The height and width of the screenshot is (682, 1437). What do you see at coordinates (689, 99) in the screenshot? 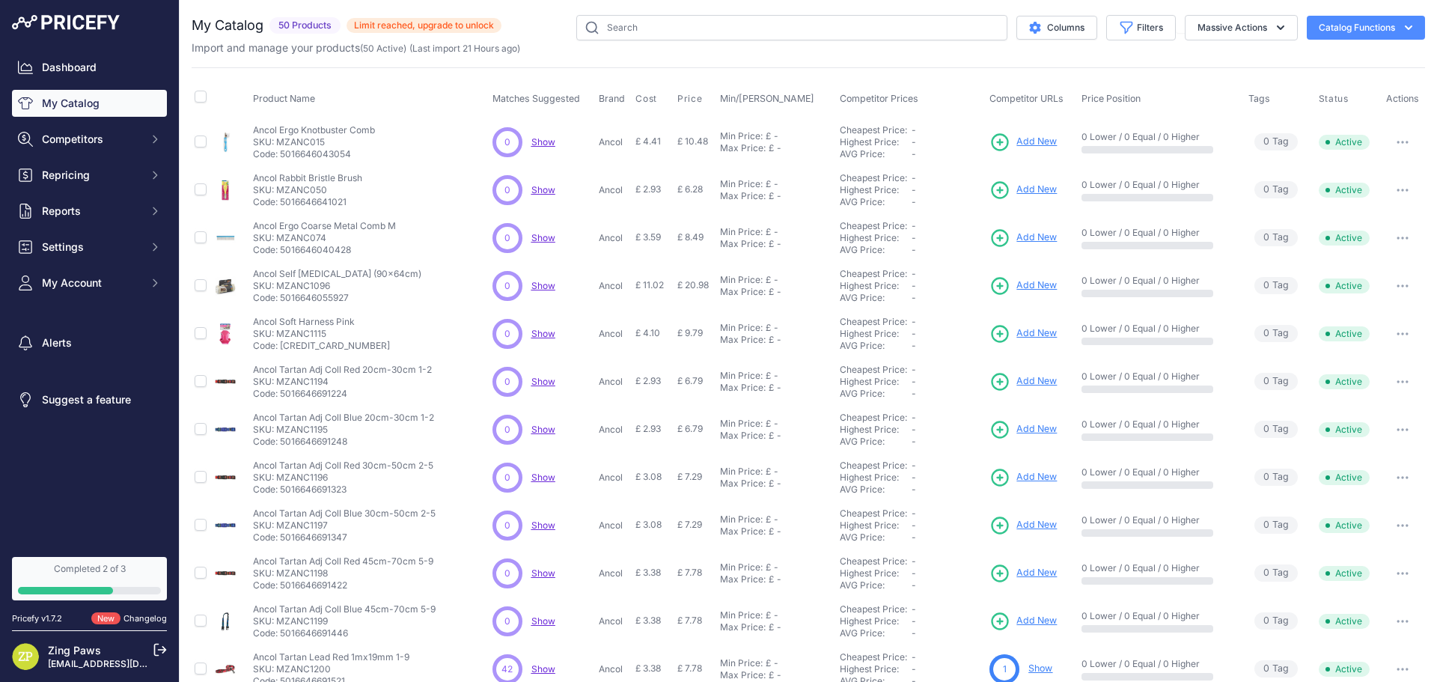
I see `span: Price` at bounding box center [689, 99].